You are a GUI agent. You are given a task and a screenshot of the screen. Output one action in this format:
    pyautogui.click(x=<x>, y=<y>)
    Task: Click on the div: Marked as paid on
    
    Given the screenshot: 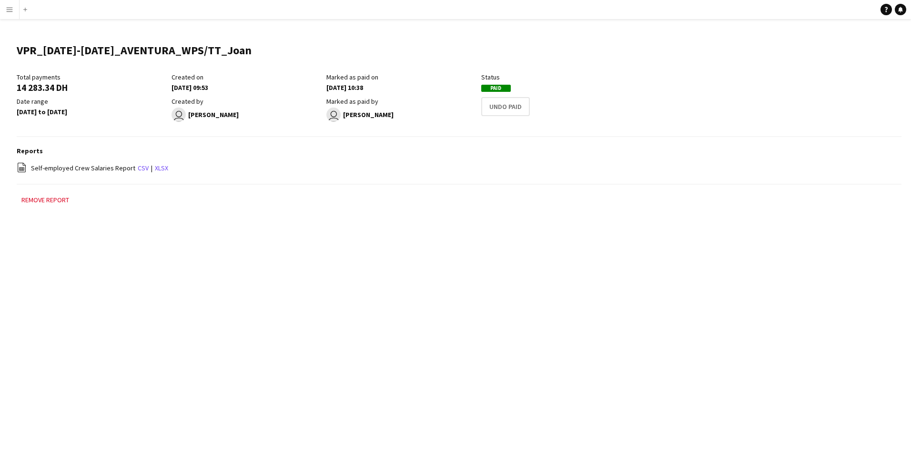 What is the action you would take?
    pyautogui.click(x=401, y=77)
    